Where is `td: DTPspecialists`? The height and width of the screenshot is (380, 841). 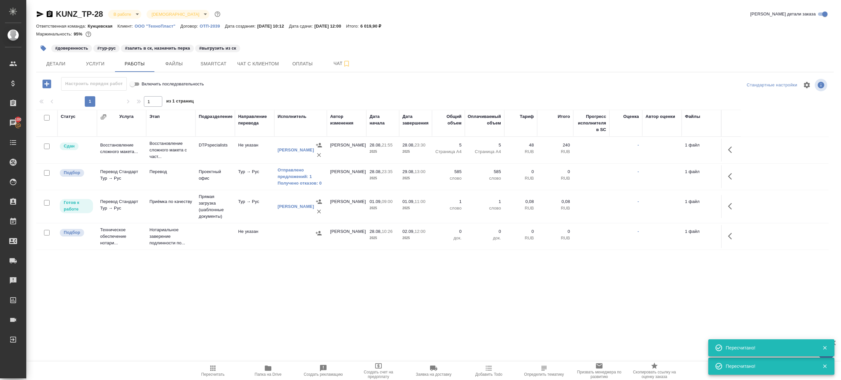
td: DTPspecialists is located at coordinates (215, 150).